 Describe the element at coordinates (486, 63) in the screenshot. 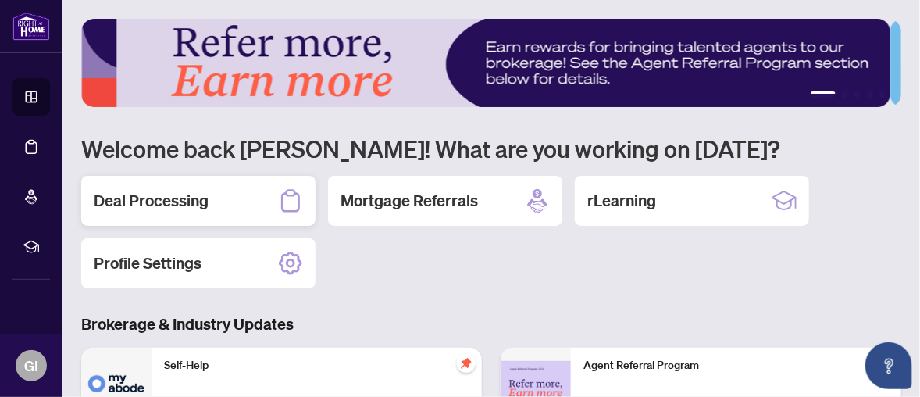

I see `img: Slide 0` at that location.